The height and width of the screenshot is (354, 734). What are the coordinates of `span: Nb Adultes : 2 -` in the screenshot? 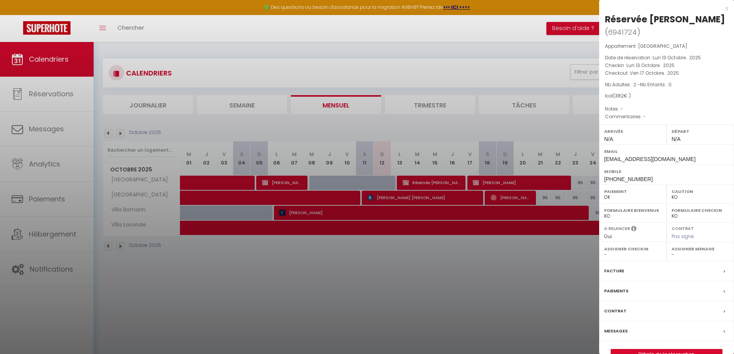 It's located at (638, 84).